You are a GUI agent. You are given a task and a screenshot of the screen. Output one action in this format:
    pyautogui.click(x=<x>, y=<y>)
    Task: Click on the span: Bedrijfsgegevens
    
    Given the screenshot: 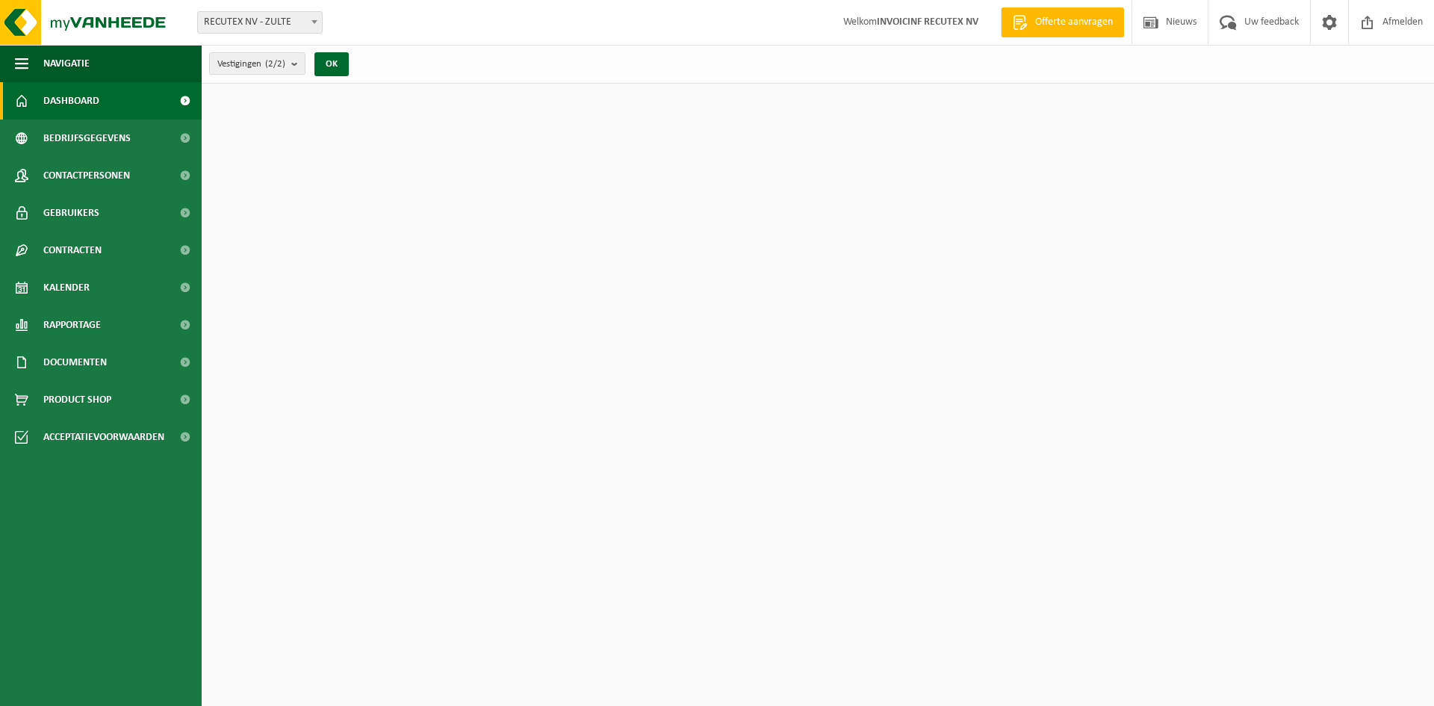 What is the action you would take?
    pyautogui.click(x=87, y=138)
    